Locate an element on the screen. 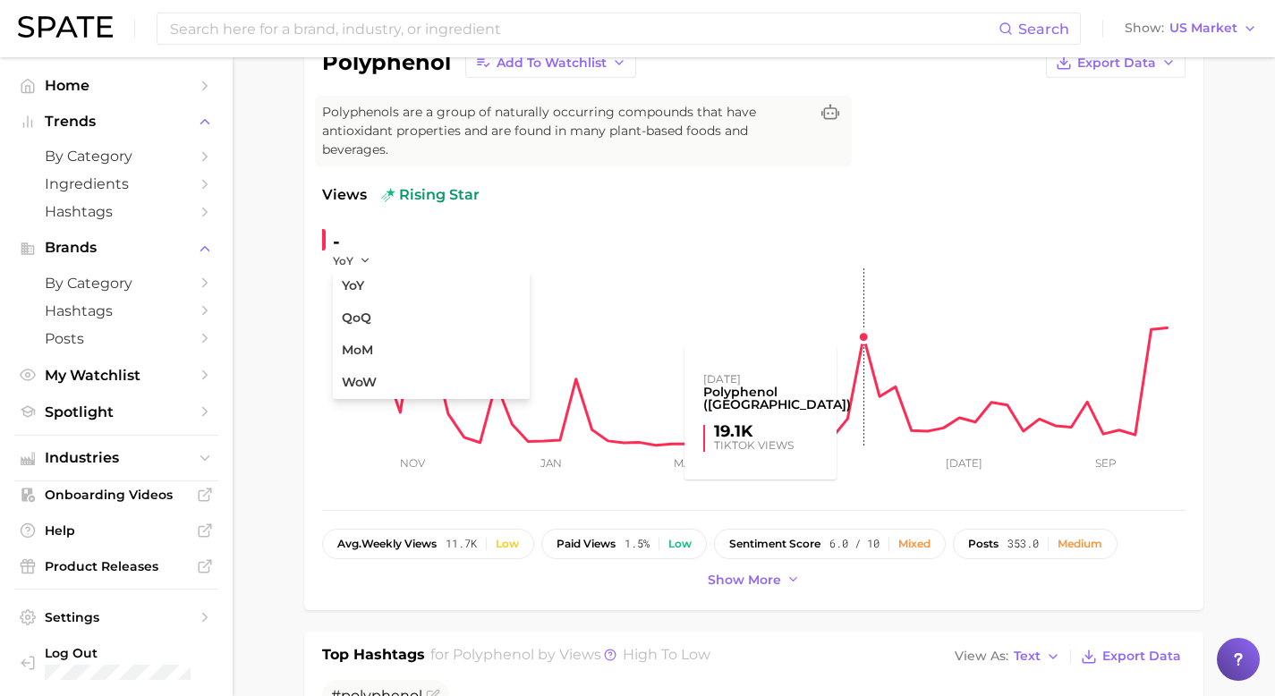 The height and width of the screenshot is (696, 1275). button: YoY is located at coordinates (352, 260).